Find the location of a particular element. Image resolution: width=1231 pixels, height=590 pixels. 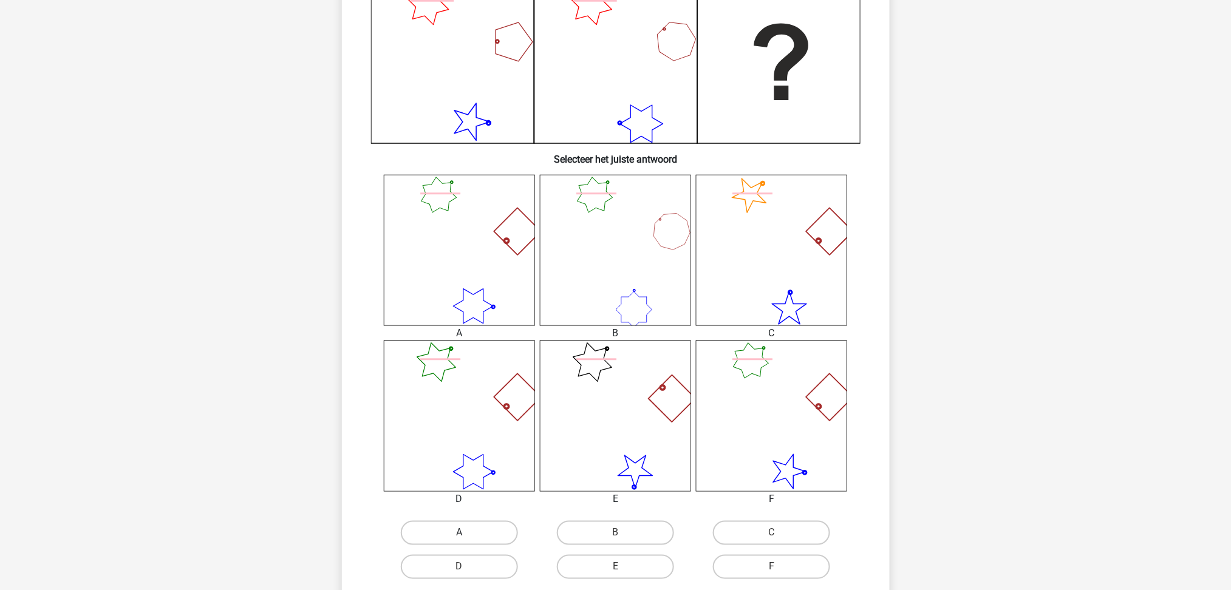

label: F is located at coordinates (772, 567).